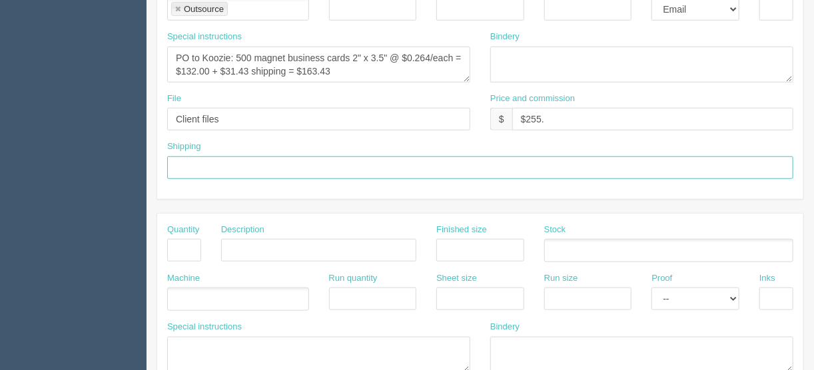 This screenshot has height=370, width=814. I want to click on label: Machine, so click(183, 278).